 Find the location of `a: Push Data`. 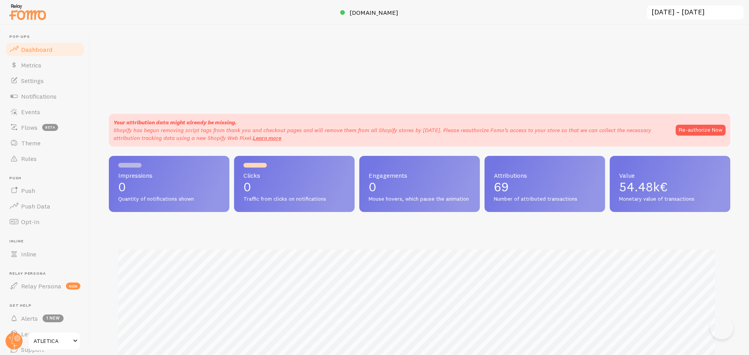

a: Push Data is located at coordinates (45, 206).